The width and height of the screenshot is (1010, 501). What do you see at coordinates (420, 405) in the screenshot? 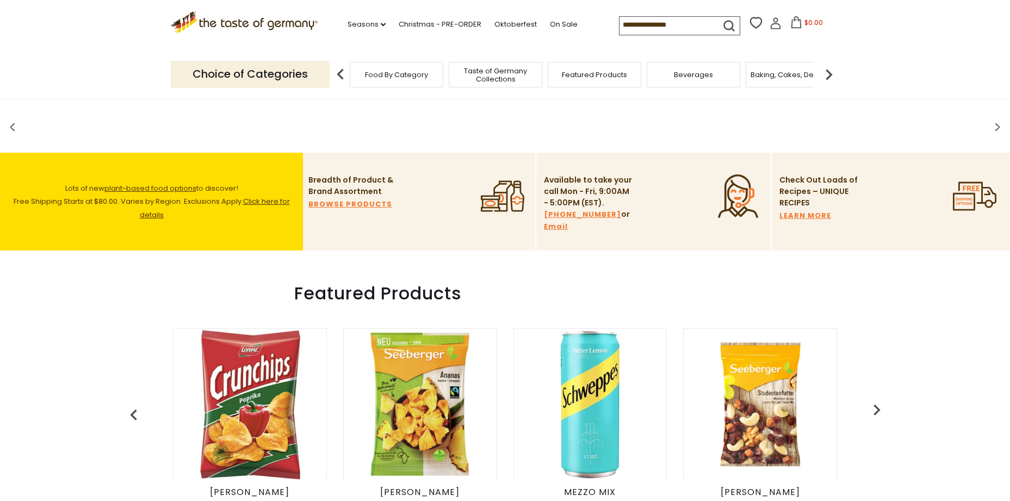
I see `img: Seeberger Unsweetened Pineapple Chips, Natural Fruit Snack, 200g` at bounding box center [420, 405].